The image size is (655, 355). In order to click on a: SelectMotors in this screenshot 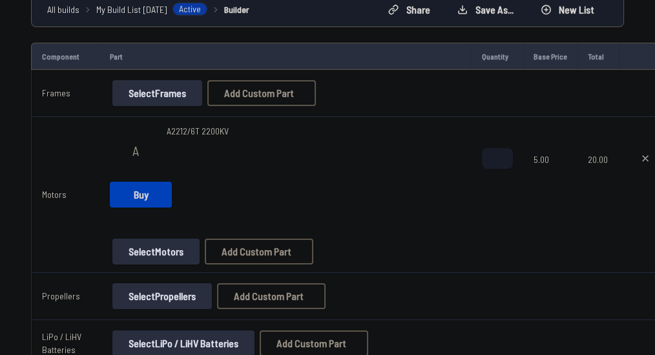, I will do `click(156, 251)`.